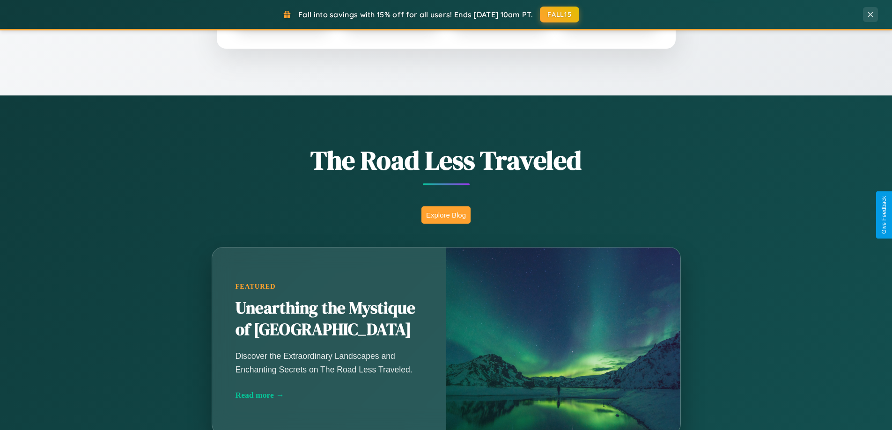 This screenshot has width=892, height=430. I want to click on button: FALL15, so click(560, 15).